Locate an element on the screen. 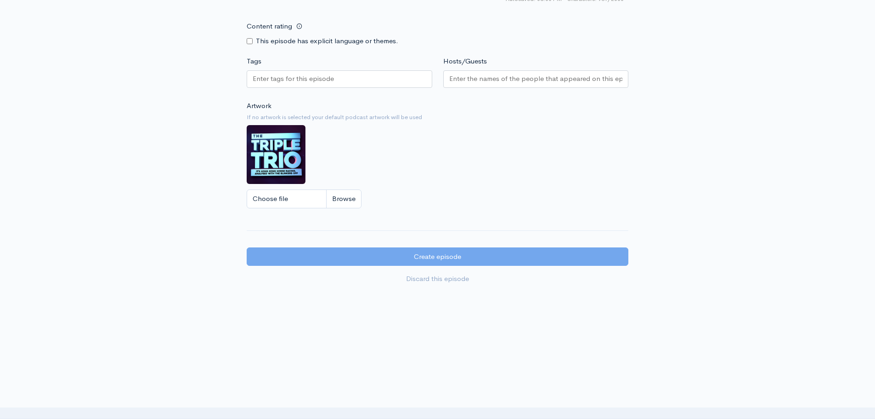 Image resolution: width=875 pixels, height=419 pixels. small: If no artwork is selected your default podcast artwork will be used is located at coordinates (437, 117).